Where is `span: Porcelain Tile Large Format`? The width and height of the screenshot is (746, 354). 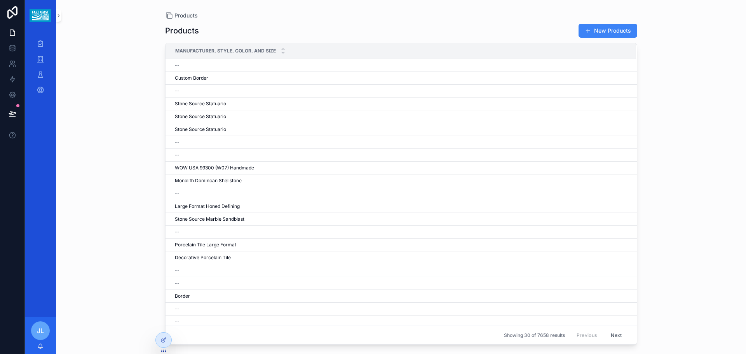 span: Porcelain Tile Large Format is located at coordinates (206, 245).